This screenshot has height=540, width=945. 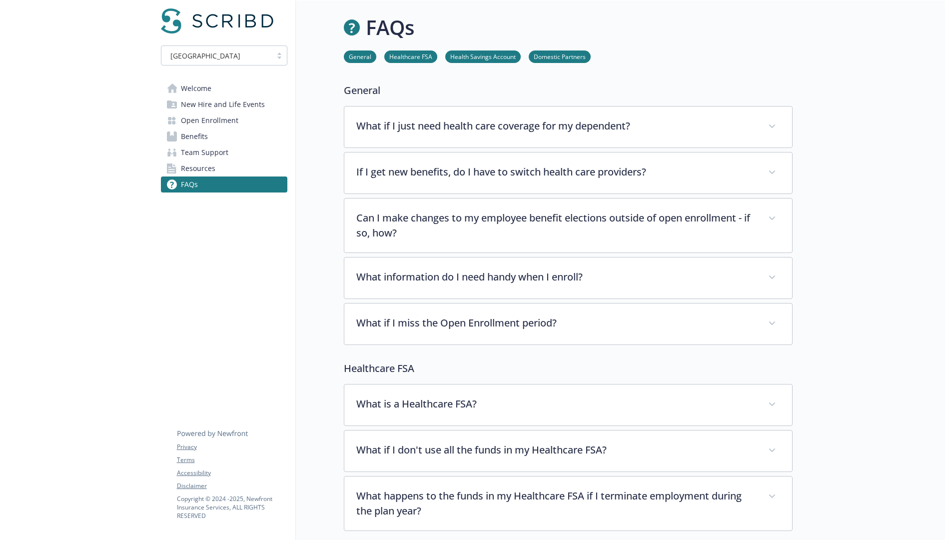 What do you see at coordinates (194, 136) in the screenshot?
I see `span: Benefits` at bounding box center [194, 136].